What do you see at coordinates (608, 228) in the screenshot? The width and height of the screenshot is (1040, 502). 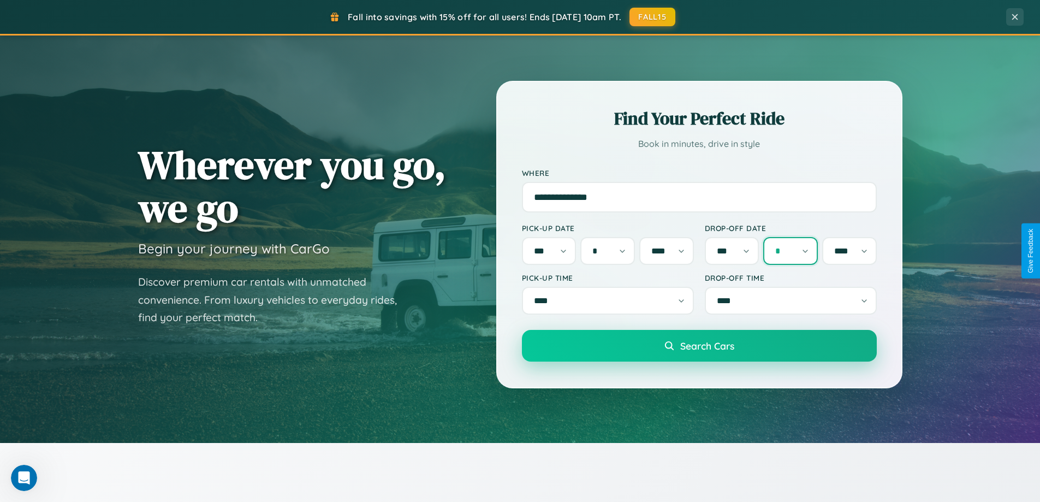 I see `label: Pick-up Date` at bounding box center [608, 228].